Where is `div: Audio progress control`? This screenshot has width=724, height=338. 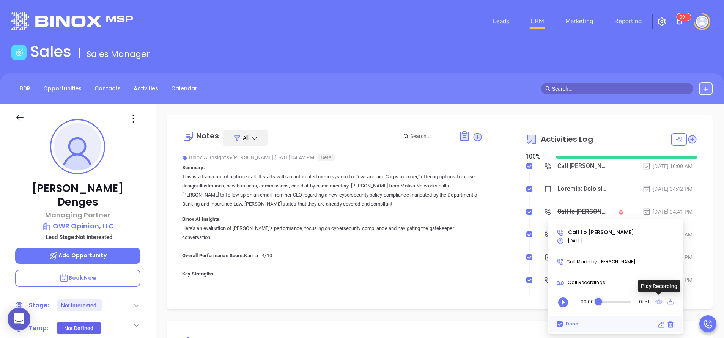
div: Audio progress control is located at coordinates (615, 302).